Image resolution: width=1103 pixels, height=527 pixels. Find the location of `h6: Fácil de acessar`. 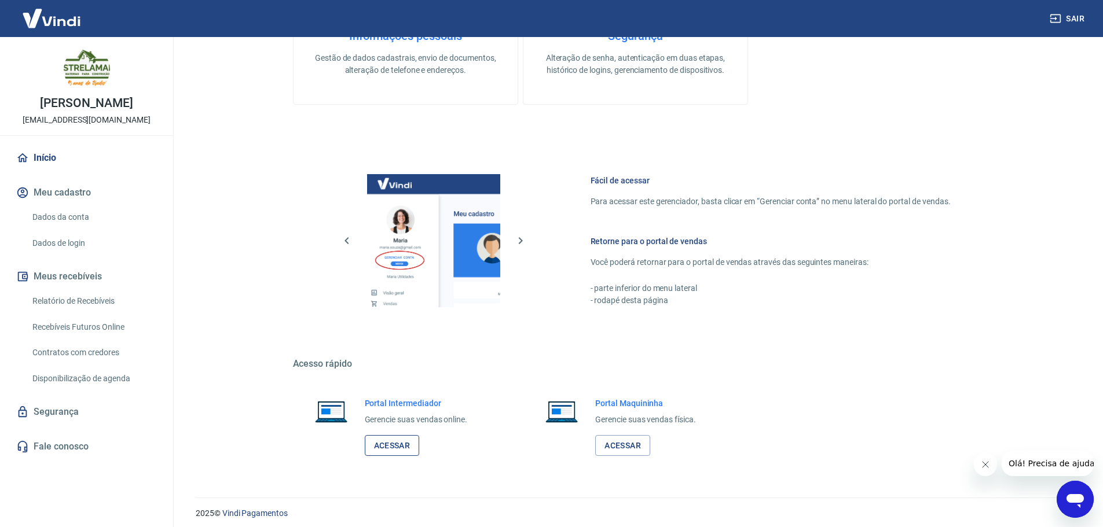

h6: Fácil de acessar is located at coordinates (770, 181).